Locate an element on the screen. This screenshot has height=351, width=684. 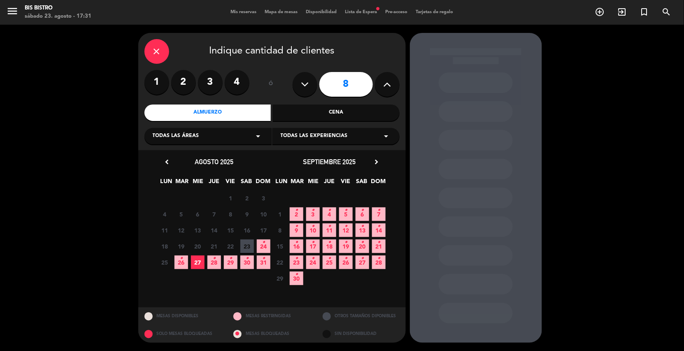
span: VIE is located at coordinates (230, 183).